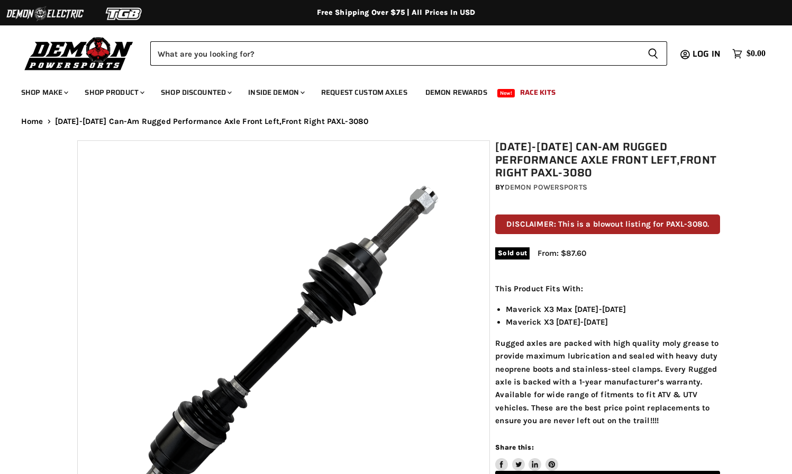 Image resolution: width=792 pixels, height=474 pixels. Describe the element at coordinates (195, 92) in the screenshot. I see `a: Shop Discounted` at that location.